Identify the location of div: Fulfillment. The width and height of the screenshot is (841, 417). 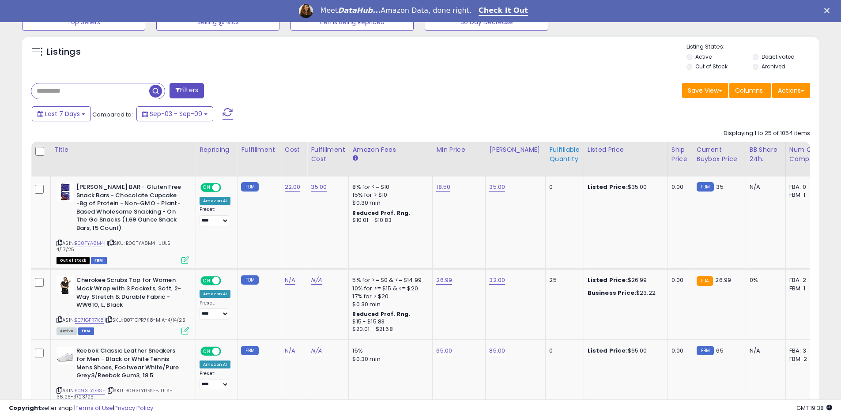
(259, 150).